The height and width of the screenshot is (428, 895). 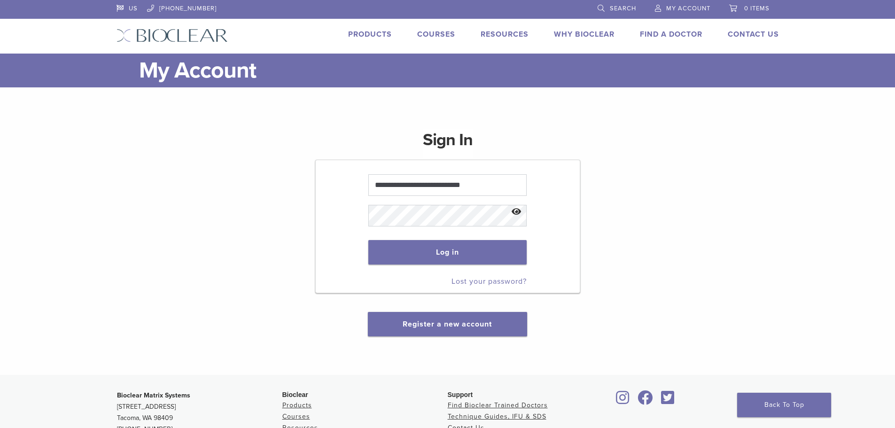 What do you see at coordinates (623, 8) in the screenshot?
I see `span: Search` at bounding box center [623, 8].